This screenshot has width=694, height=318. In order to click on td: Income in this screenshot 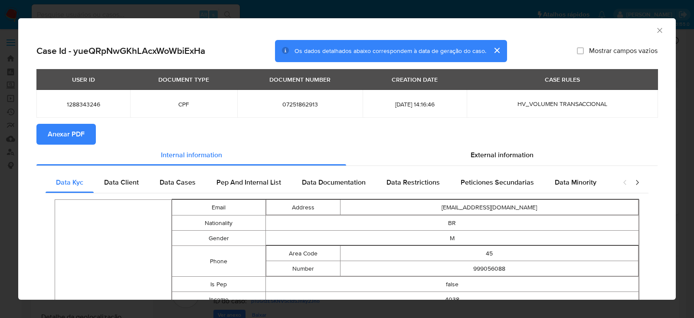, I will do `click(219, 299)`.